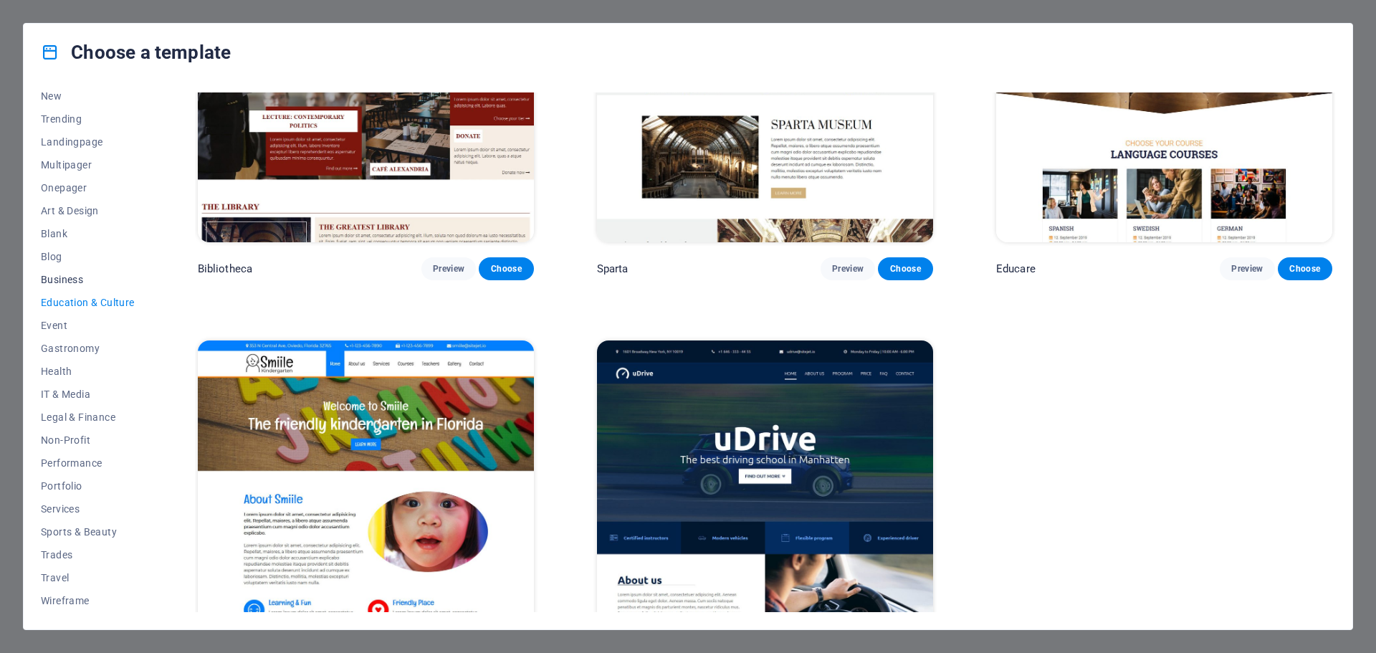  I want to click on h4: Choose a template, so click(135, 52).